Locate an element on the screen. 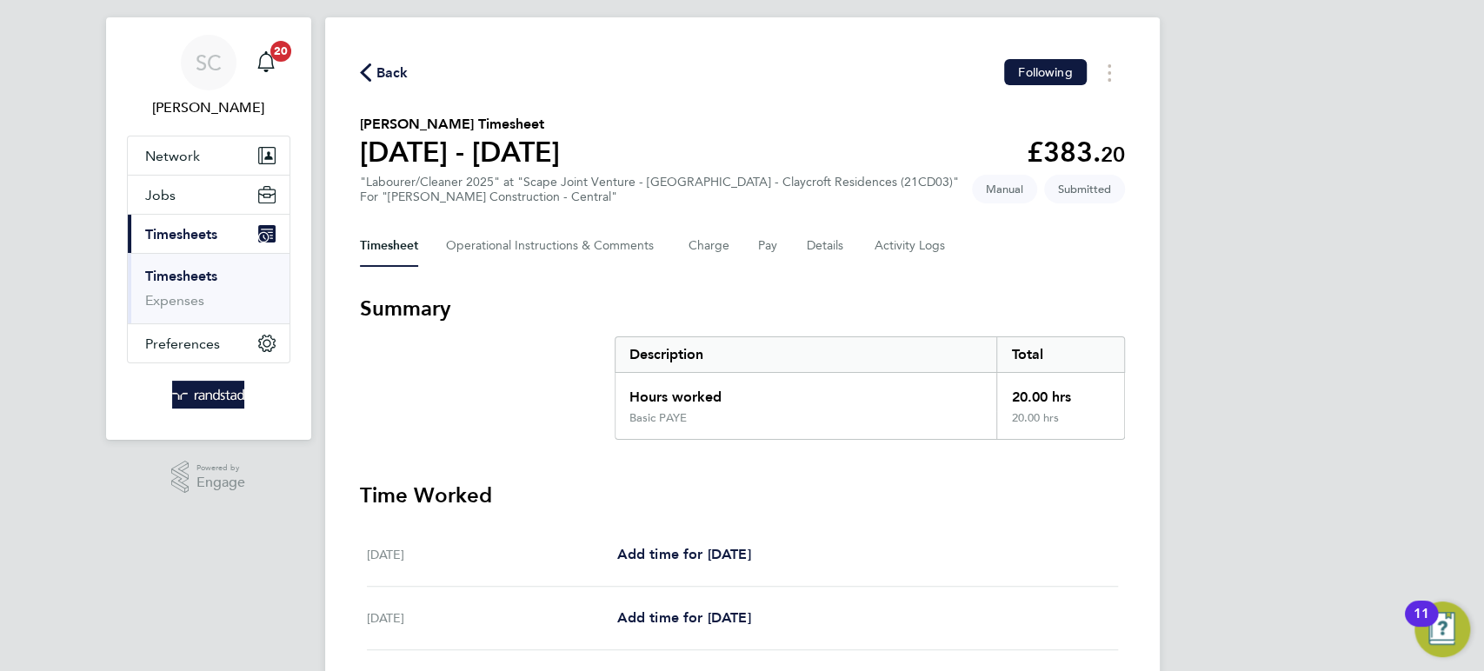 The width and height of the screenshot is (1484, 671). a: 20 is located at coordinates (266, 63).